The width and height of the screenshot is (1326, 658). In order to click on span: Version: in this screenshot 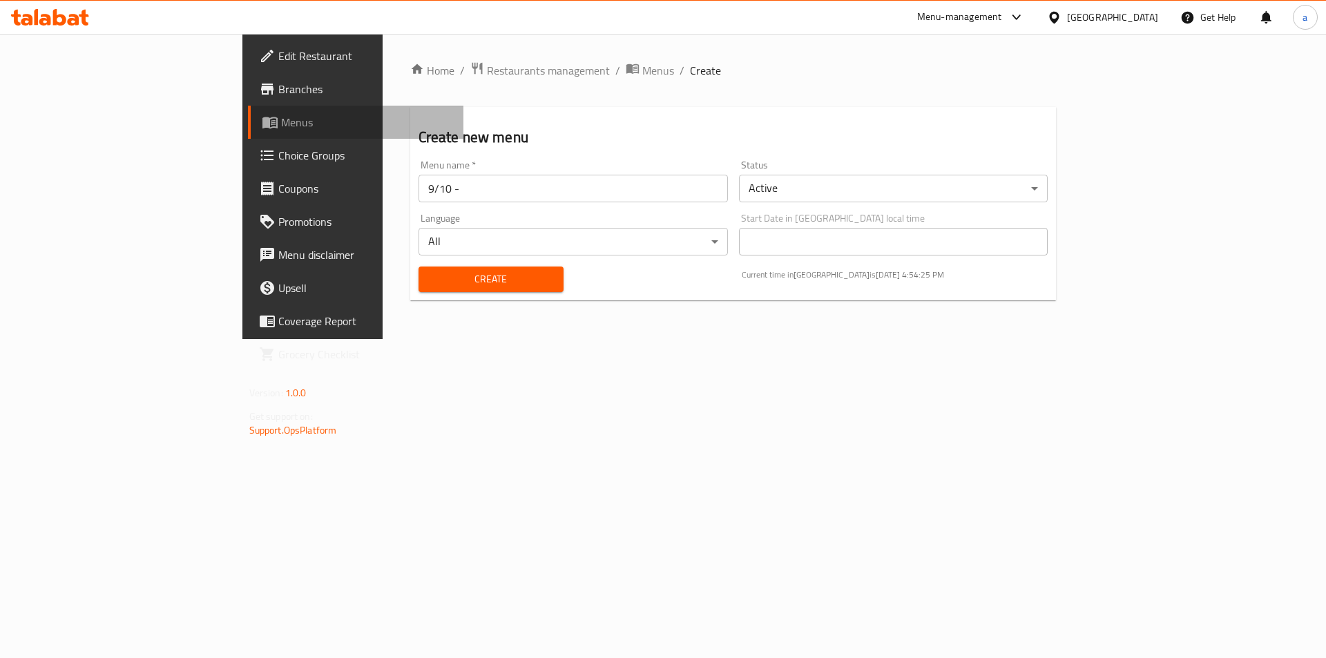, I will do `click(266, 393)`.